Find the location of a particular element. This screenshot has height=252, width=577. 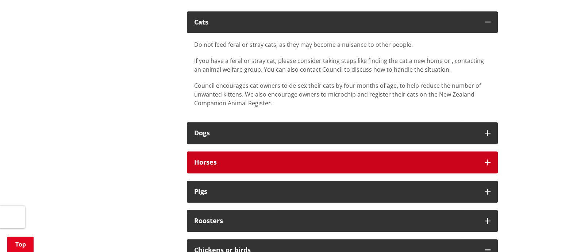

button: Roosters is located at coordinates (343, 221).